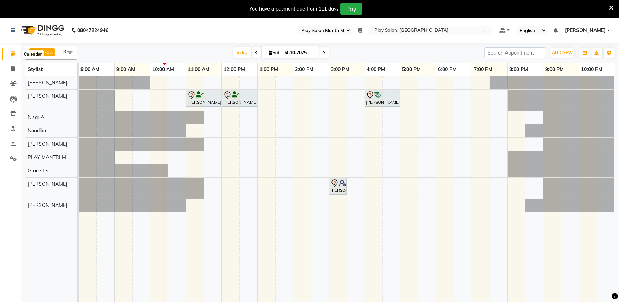 This screenshot has width=619, height=302. I want to click on a: 12:00 PM, so click(234, 69).